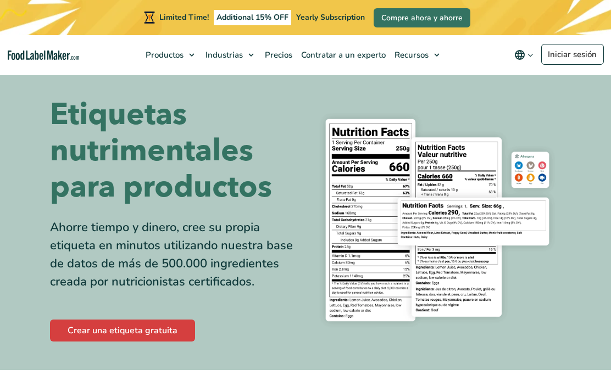  Describe the element at coordinates (277, 55) in the screenshot. I see `span: Precios` at that location.